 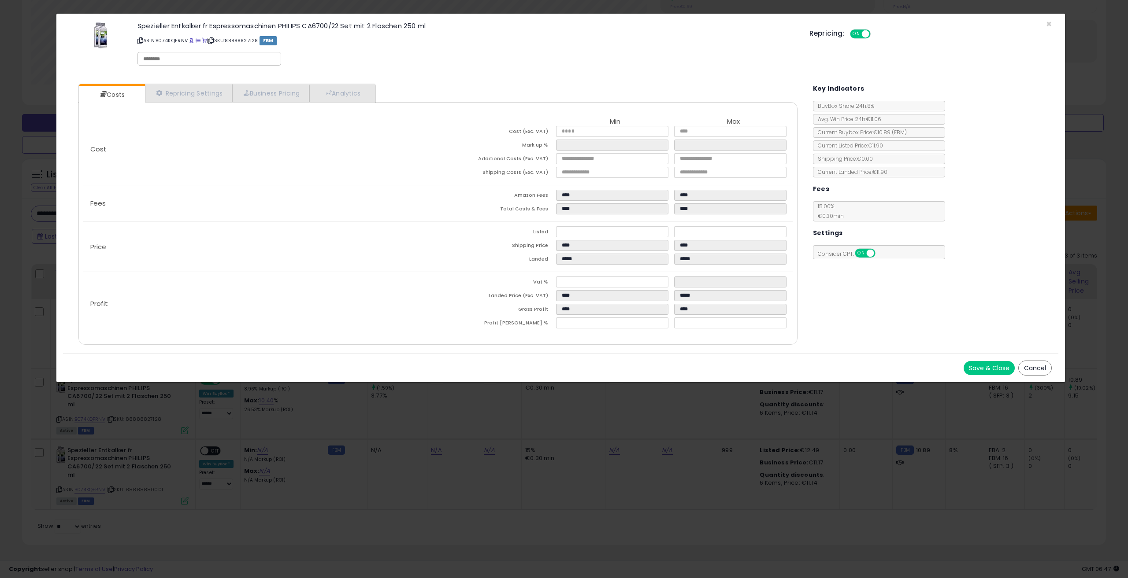 I want to click on p: Cost, so click(x=260, y=149).